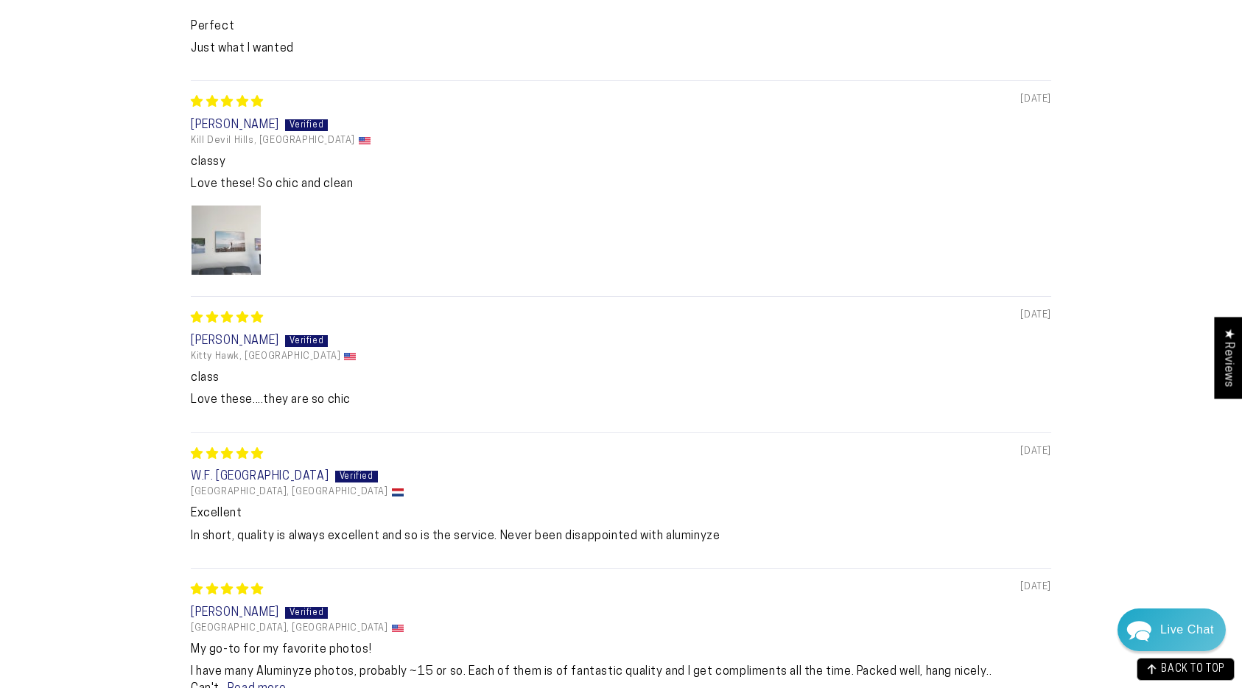 The width and height of the screenshot is (1242, 688). What do you see at coordinates (1171, 630) in the screenshot?
I see `div: Chat widget toggle` at bounding box center [1171, 630].